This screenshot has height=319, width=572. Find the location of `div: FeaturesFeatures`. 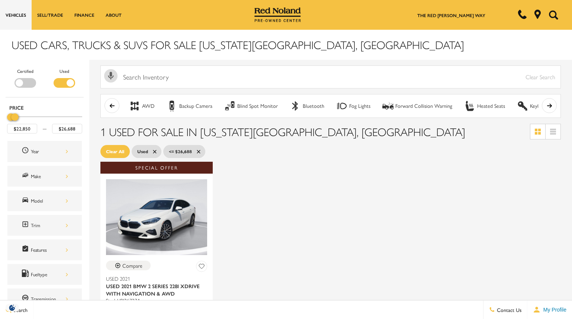

div: FeaturesFeatures is located at coordinates (45, 250).